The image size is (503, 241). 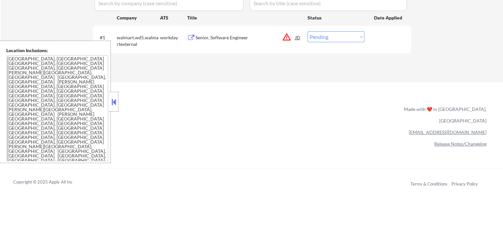 What do you see at coordinates (286, 37) in the screenshot?
I see `button: warning_amber` at bounding box center [286, 37].